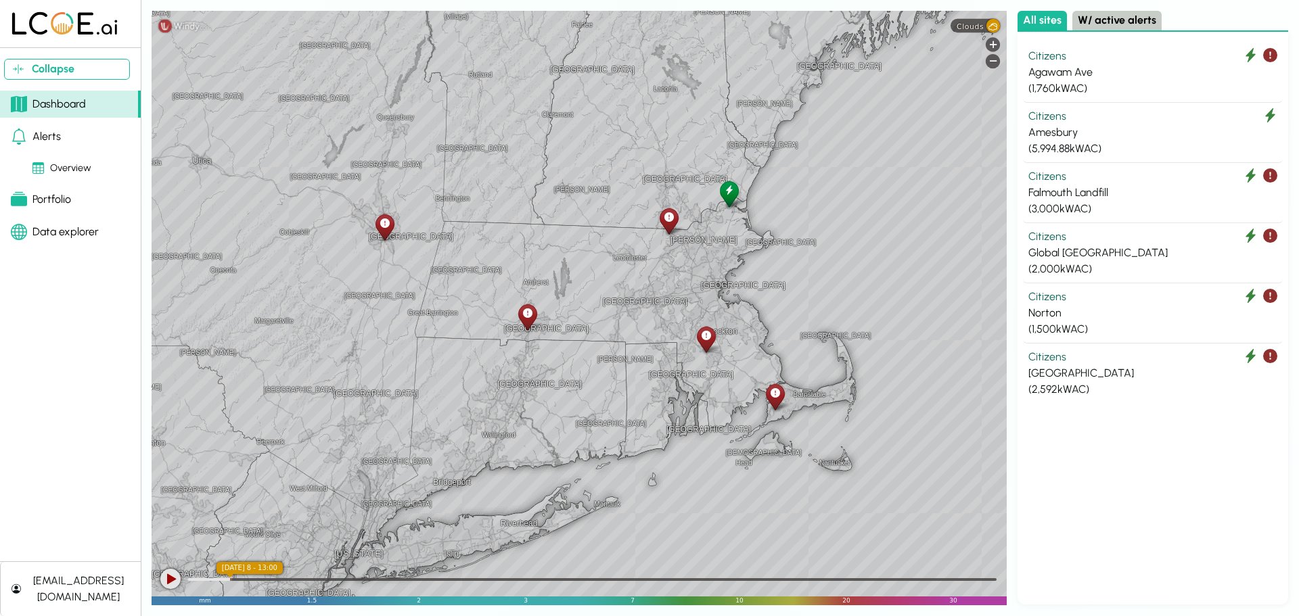 The height and width of the screenshot is (616, 1299). What do you see at coordinates (970, 26) in the screenshot?
I see `span: Clouds` at bounding box center [970, 26].